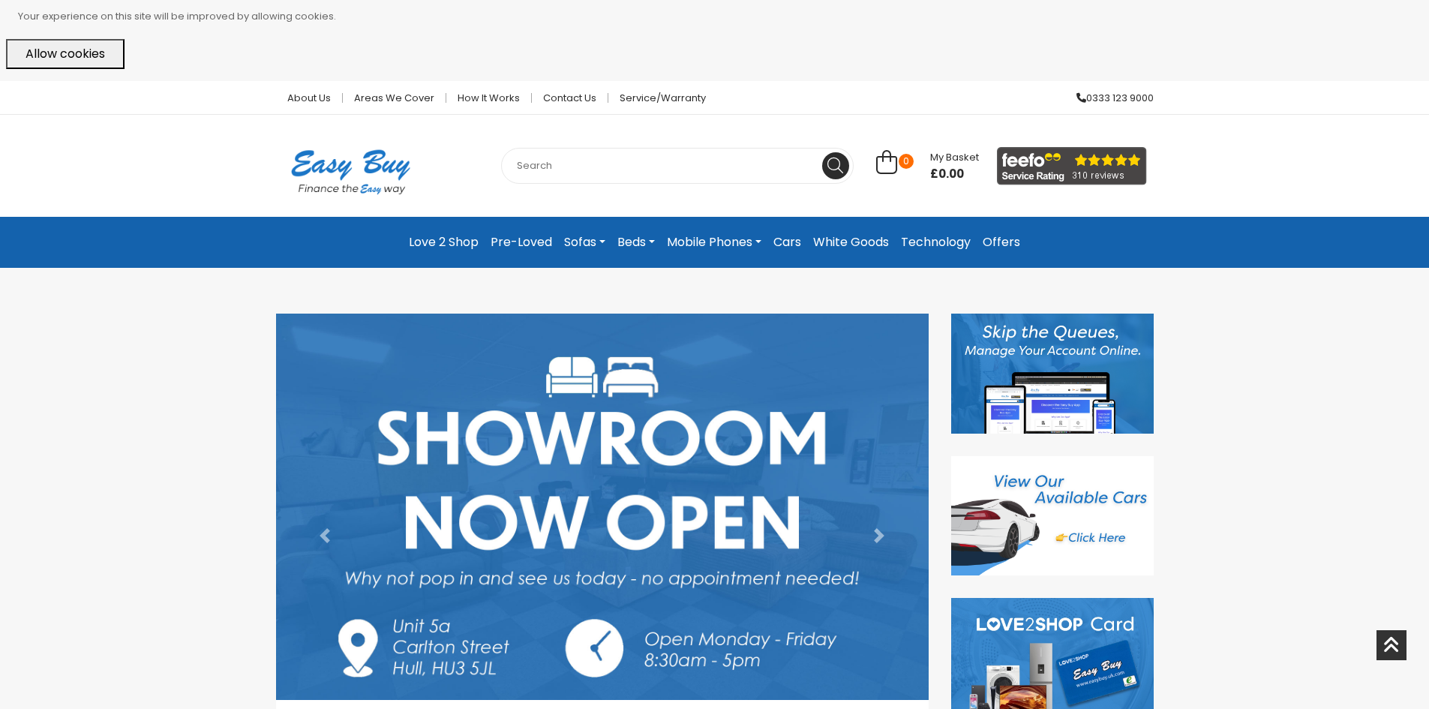  Describe the element at coordinates (714, 242) in the screenshot. I see `a: Mobile Phones` at that location.